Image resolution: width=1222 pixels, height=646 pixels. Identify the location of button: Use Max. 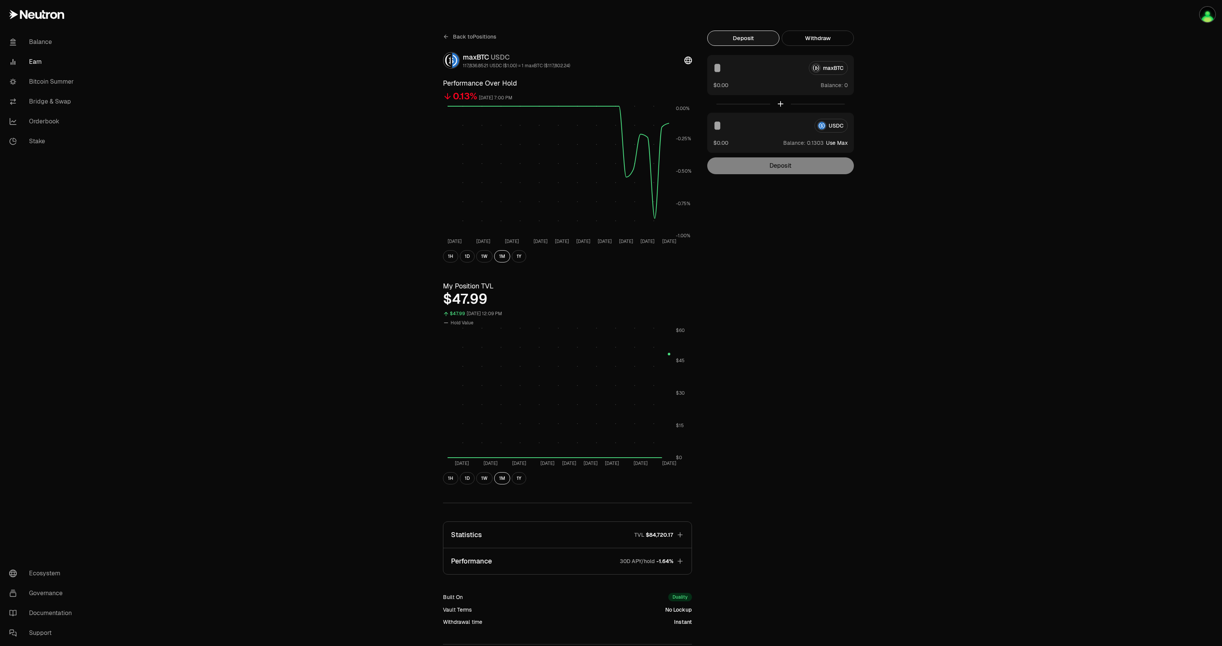
(837, 143).